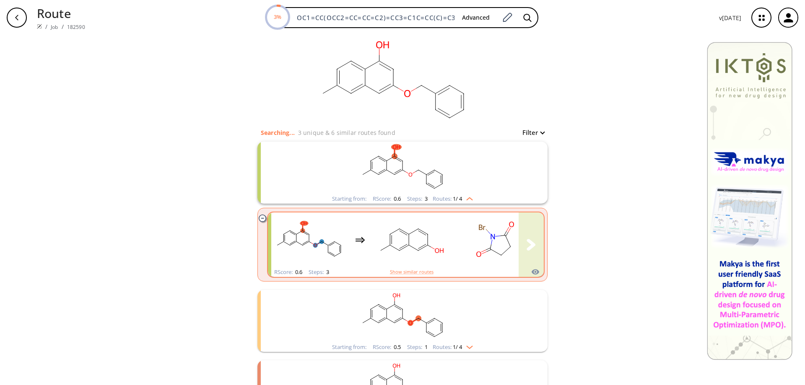 This screenshot has width=805, height=385. What do you see at coordinates (374, 18) in the screenshot?
I see `input: Enter SMILES` at bounding box center [374, 18].